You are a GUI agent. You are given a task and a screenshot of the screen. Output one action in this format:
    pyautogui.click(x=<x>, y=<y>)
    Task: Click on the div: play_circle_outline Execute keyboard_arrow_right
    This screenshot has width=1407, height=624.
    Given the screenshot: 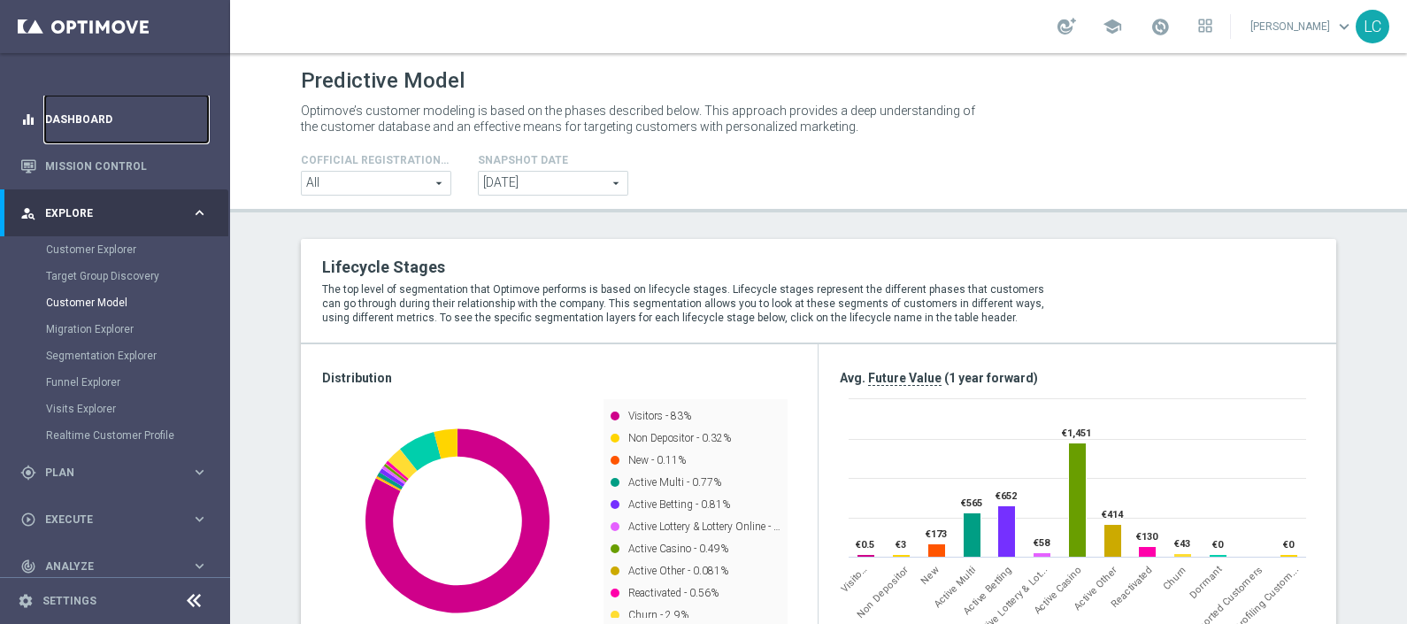 What is the action you would take?
    pyautogui.click(x=114, y=519)
    